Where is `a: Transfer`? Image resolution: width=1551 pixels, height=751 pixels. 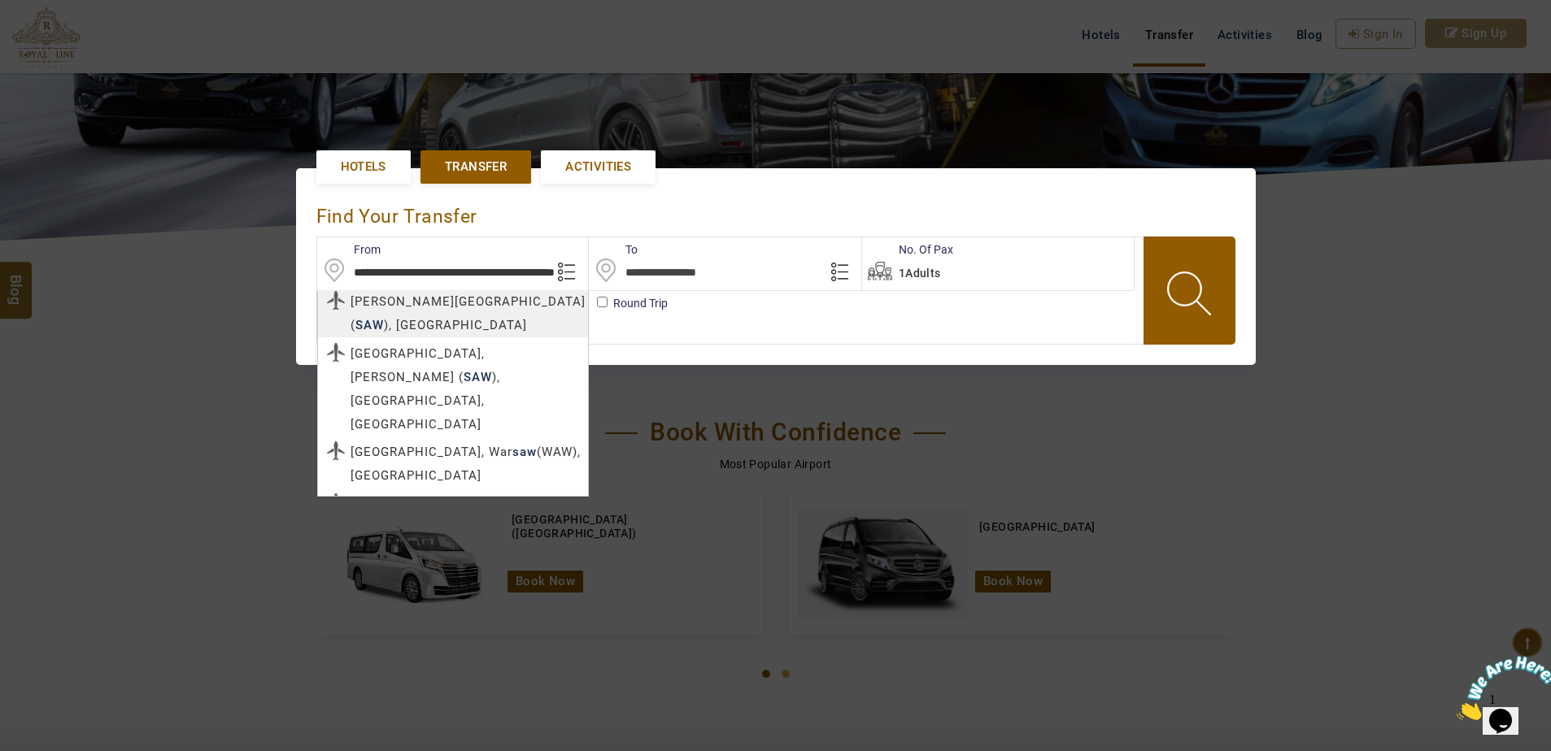 a: Transfer is located at coordinates (476, 167).